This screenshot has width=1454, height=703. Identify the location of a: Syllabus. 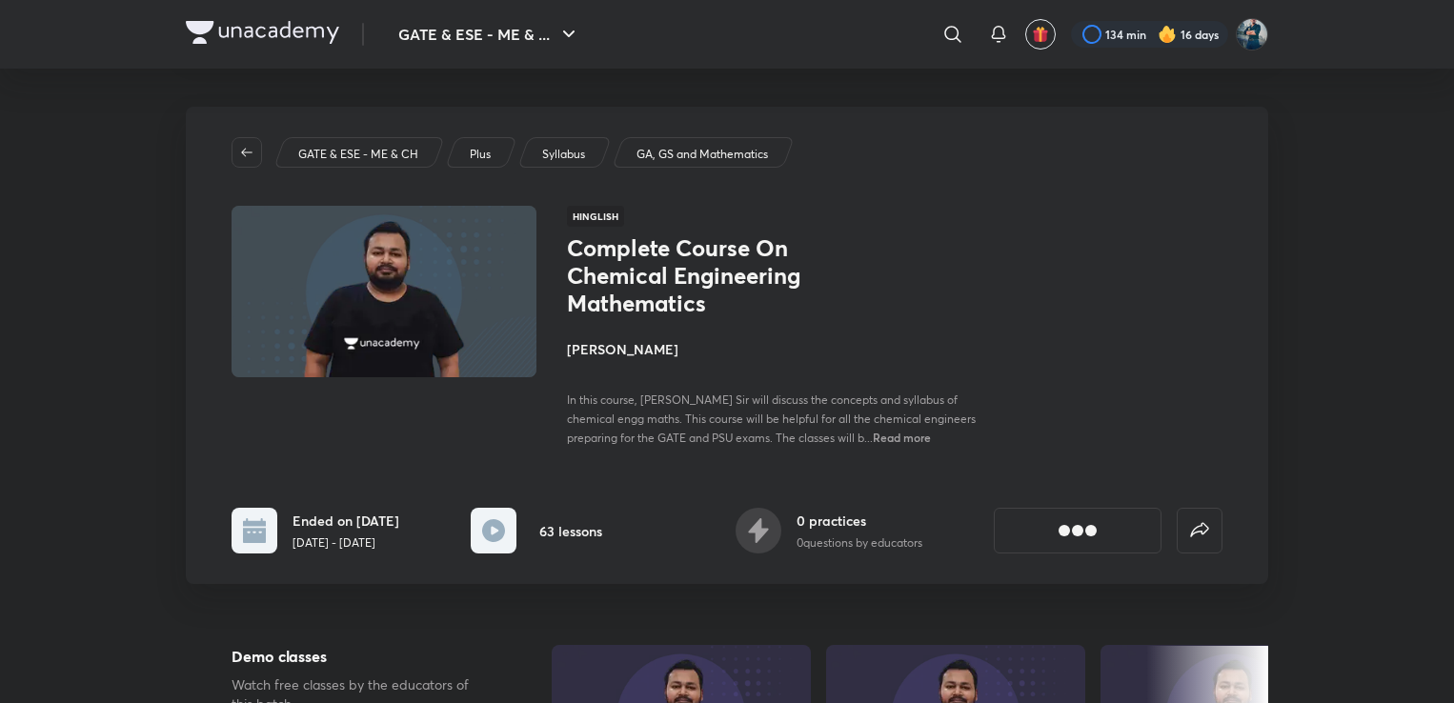
(564, 154).